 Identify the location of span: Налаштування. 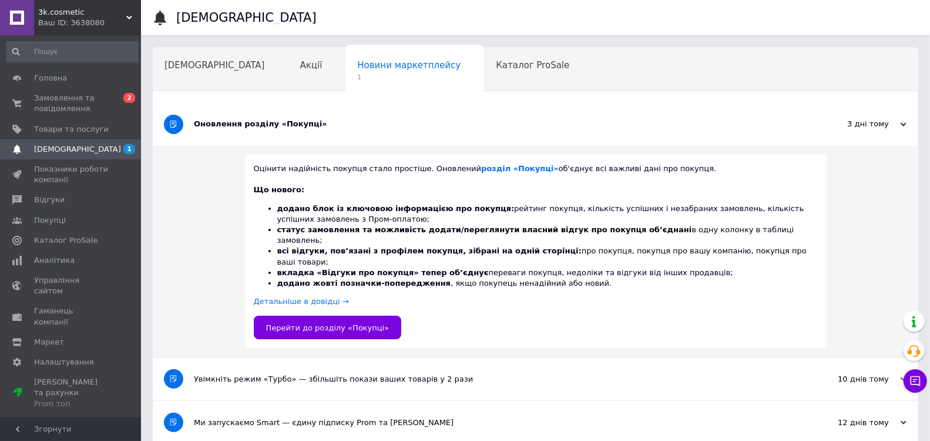
(64, 362).